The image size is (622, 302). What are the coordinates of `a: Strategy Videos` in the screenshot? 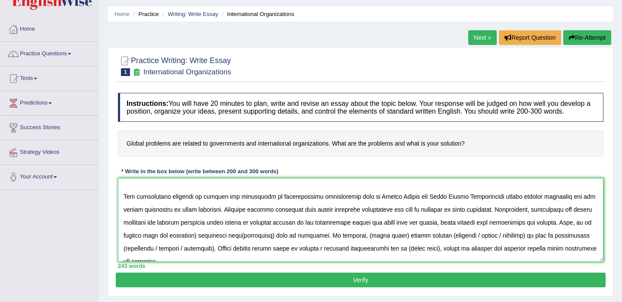 It's located at (50, 151).